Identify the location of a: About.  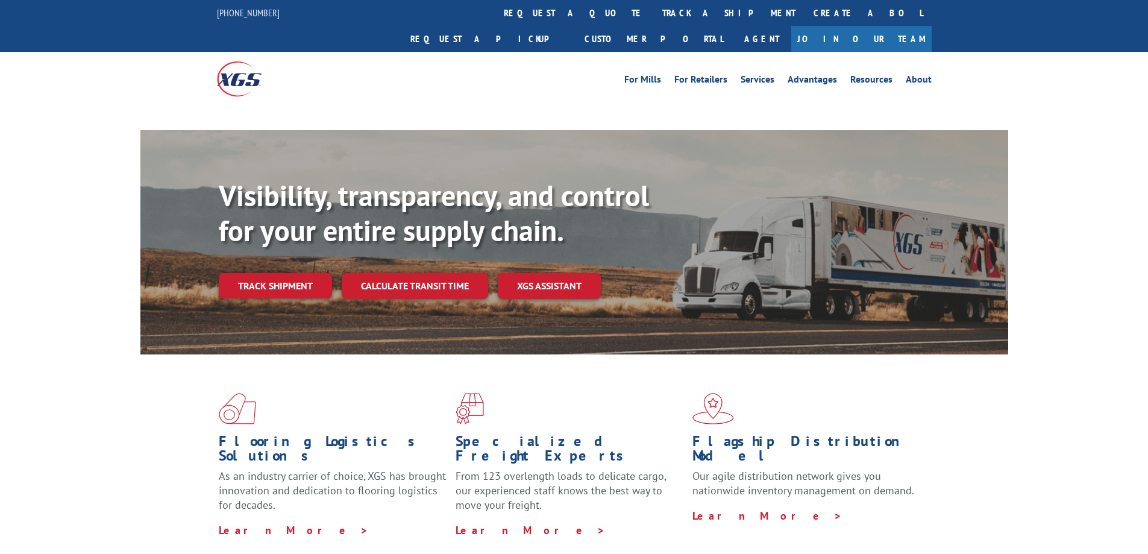
(918, 81).